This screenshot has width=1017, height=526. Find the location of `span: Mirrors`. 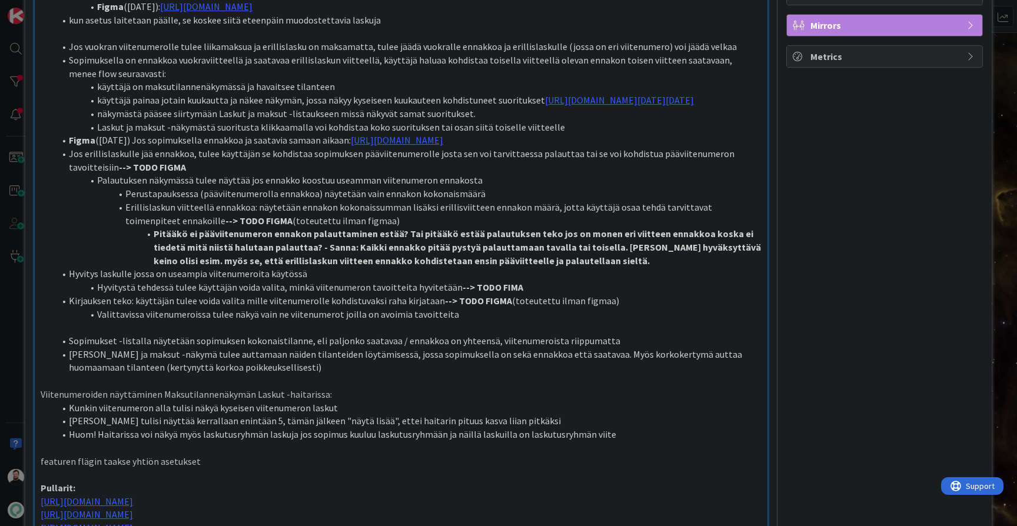

span: Mirrors is located at coordinates (885, 25).